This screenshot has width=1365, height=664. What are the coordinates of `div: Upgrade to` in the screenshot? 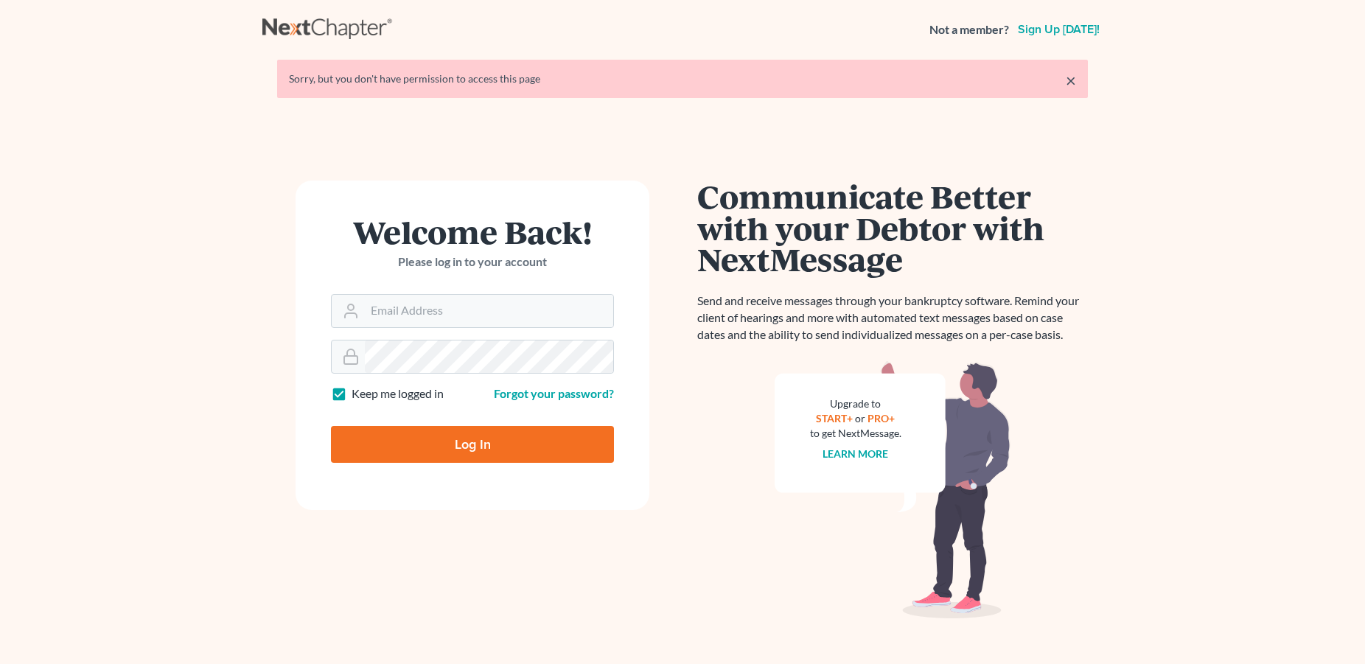 It's located at (856, 404).